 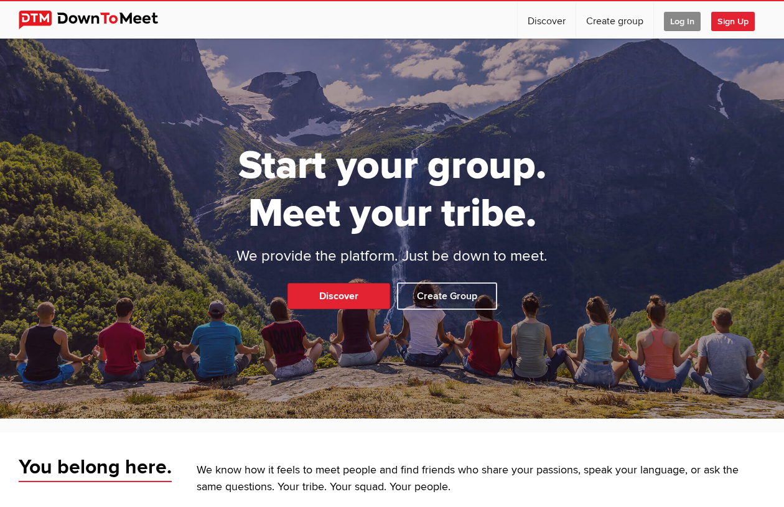 What do you see at coordinates (95, 468) in the screenshot?
I see `span: You belong here.` at bounding box center [95, 468].